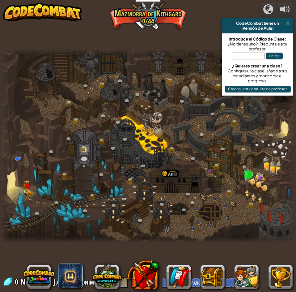 The image size is (296, 292). Describe the element at coordinates (27, 186) in the screenshot. I see `img: level-banner-unlock.png` at that location.